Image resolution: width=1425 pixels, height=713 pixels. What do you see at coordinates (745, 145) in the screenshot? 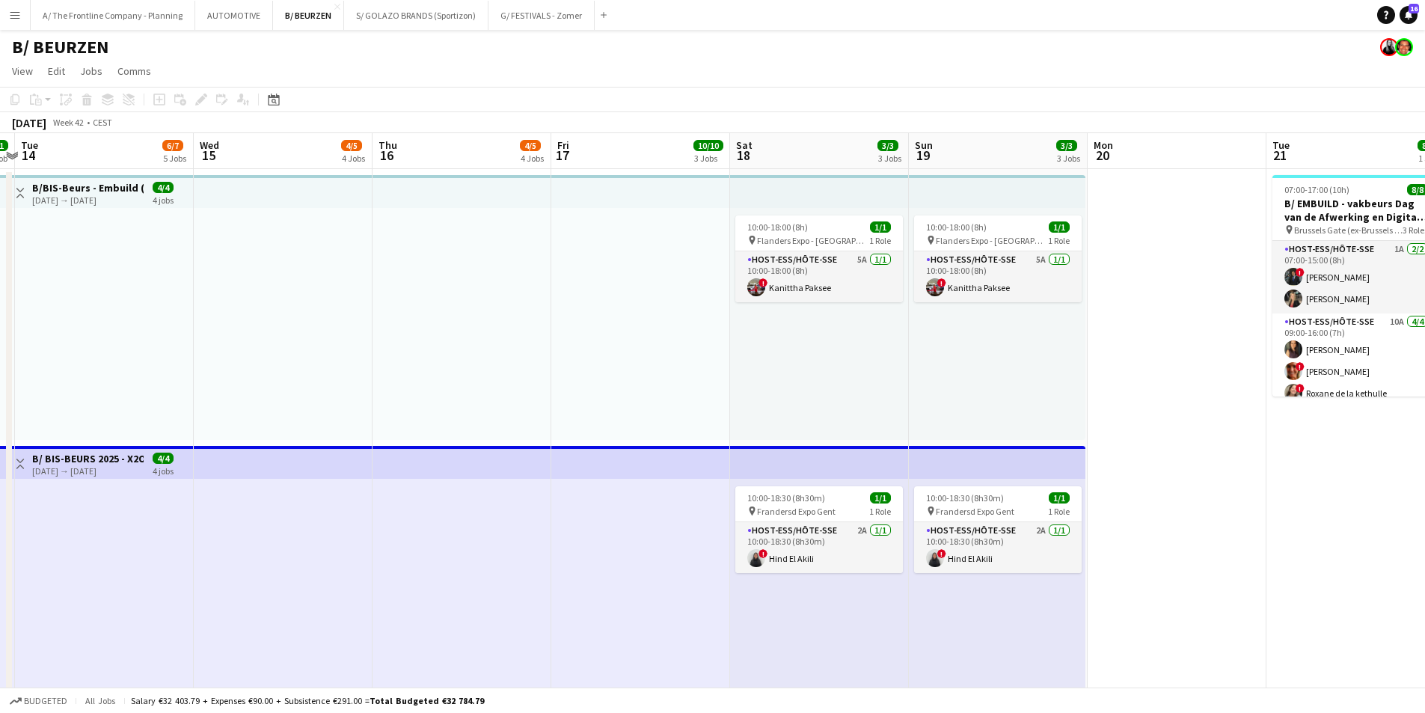
I see `span: Sat` at bounding box center [745, 145].